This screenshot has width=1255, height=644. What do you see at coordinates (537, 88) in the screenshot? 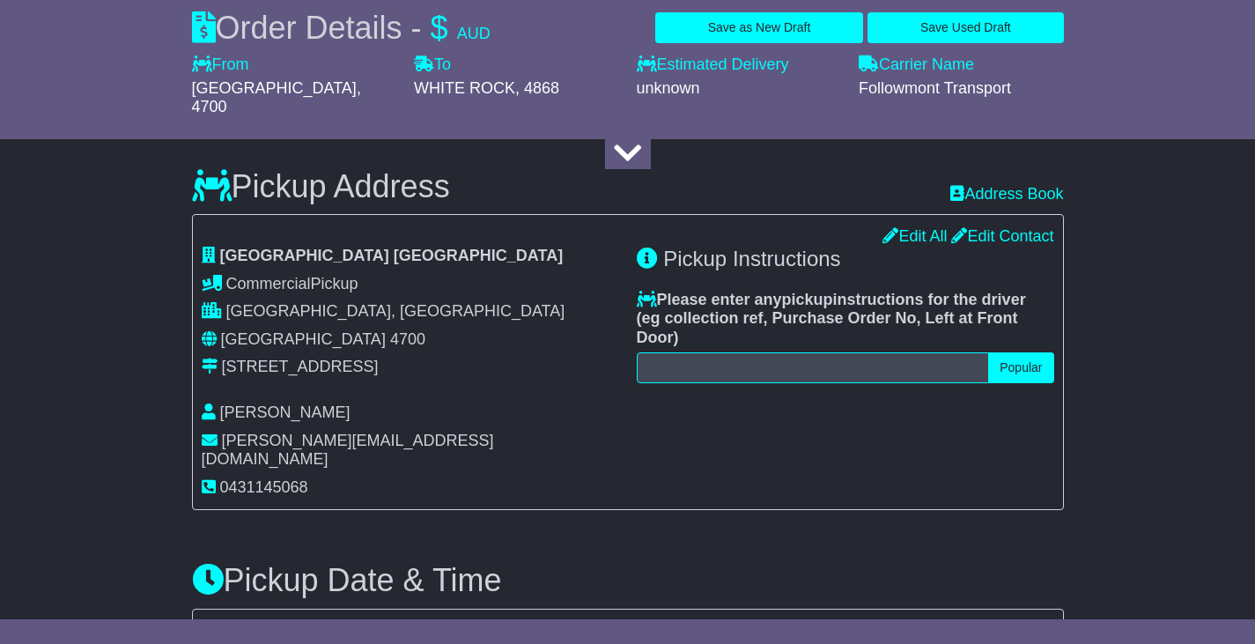
I see `span: , 4868` at bounding box center [537, 88].